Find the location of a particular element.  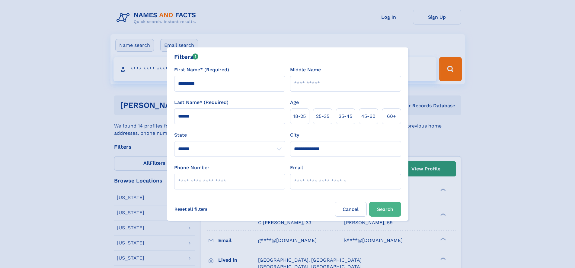

span: 60+ is located at coordinates (392, 116).